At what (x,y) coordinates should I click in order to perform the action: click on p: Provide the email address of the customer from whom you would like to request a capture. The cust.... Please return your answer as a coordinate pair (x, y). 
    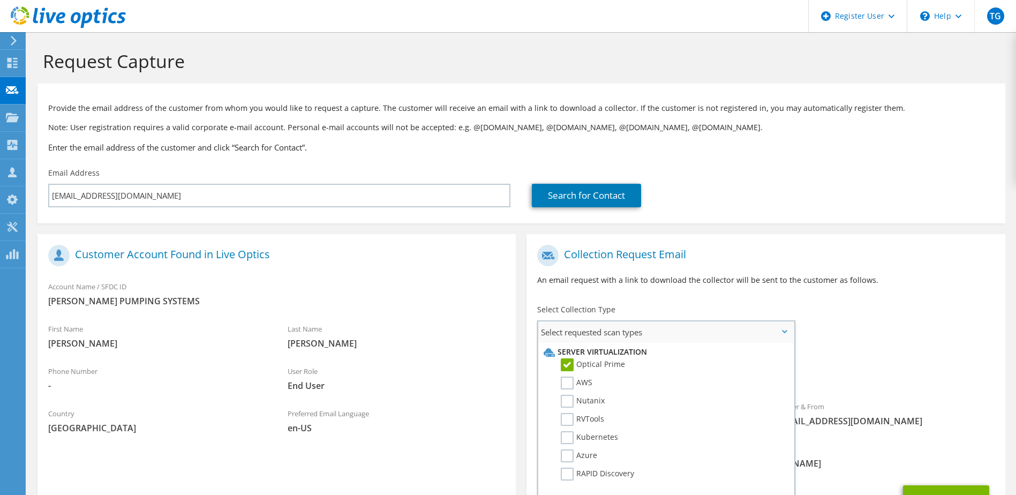
    Looking at the image, I should click on (521, 108).